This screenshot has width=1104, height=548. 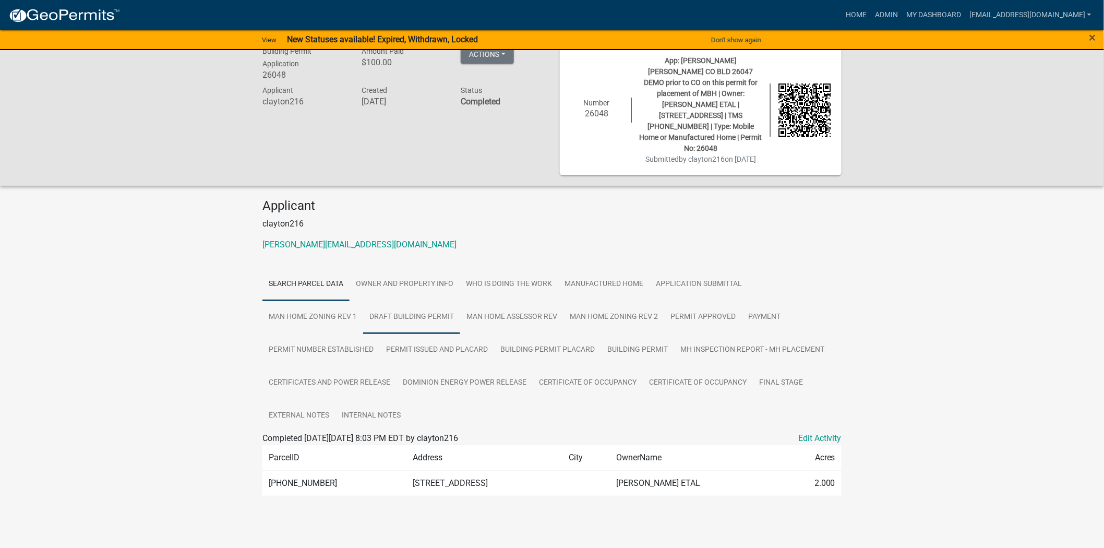 I want to click on td: Address, so click(x=484, y=457).